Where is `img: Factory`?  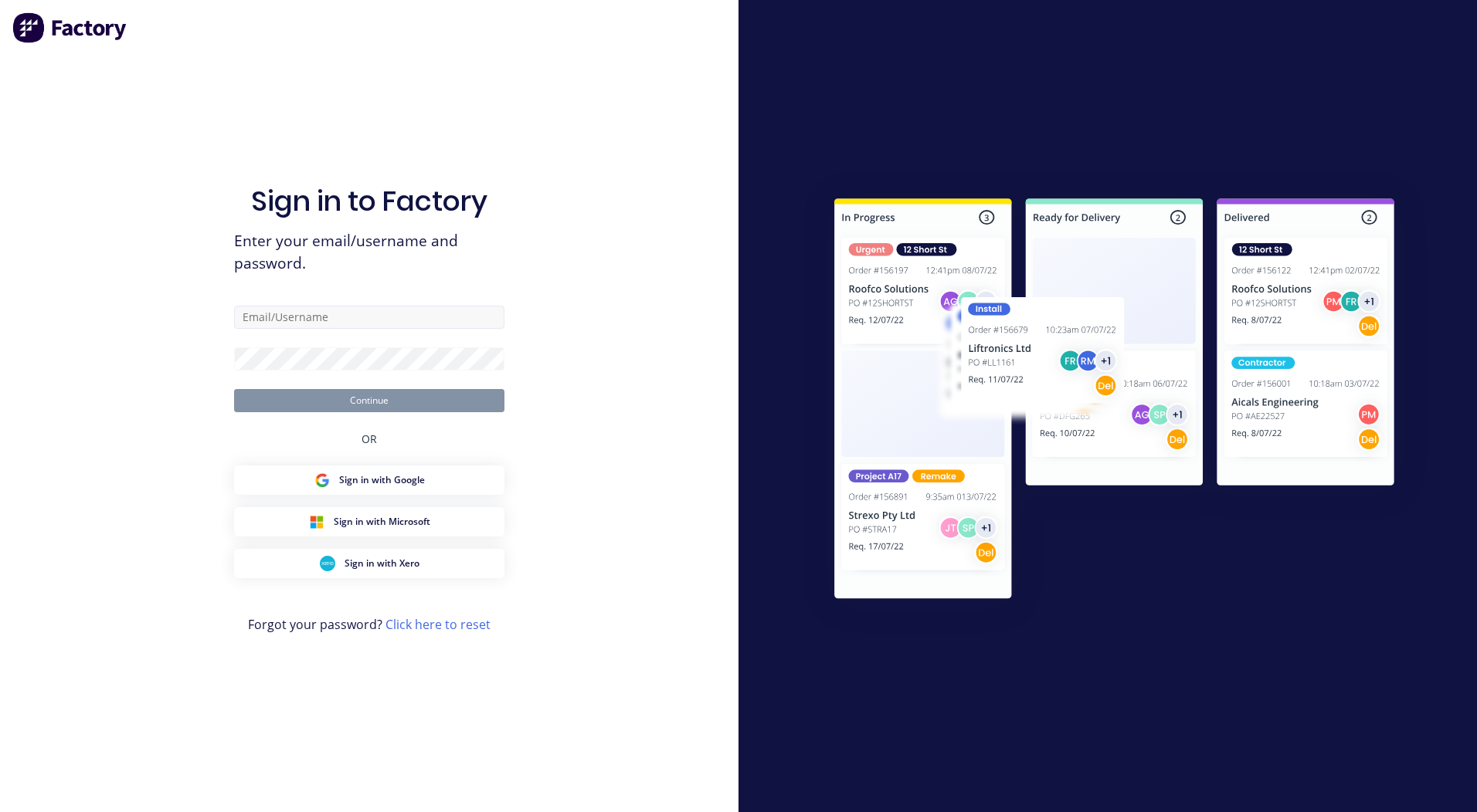 img: Factory is located at coordinates (71, 27).